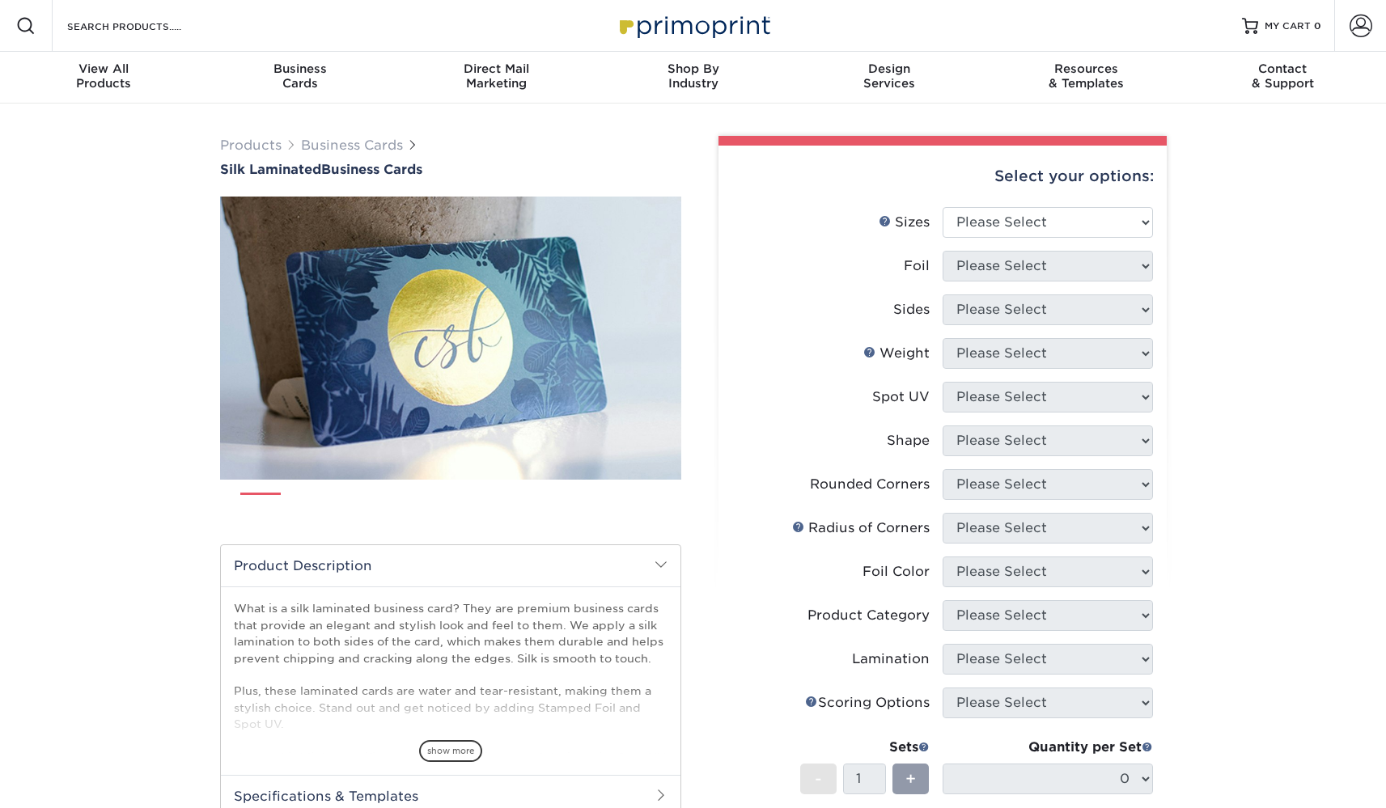  I want to click on div: Products, so click(104, 76).